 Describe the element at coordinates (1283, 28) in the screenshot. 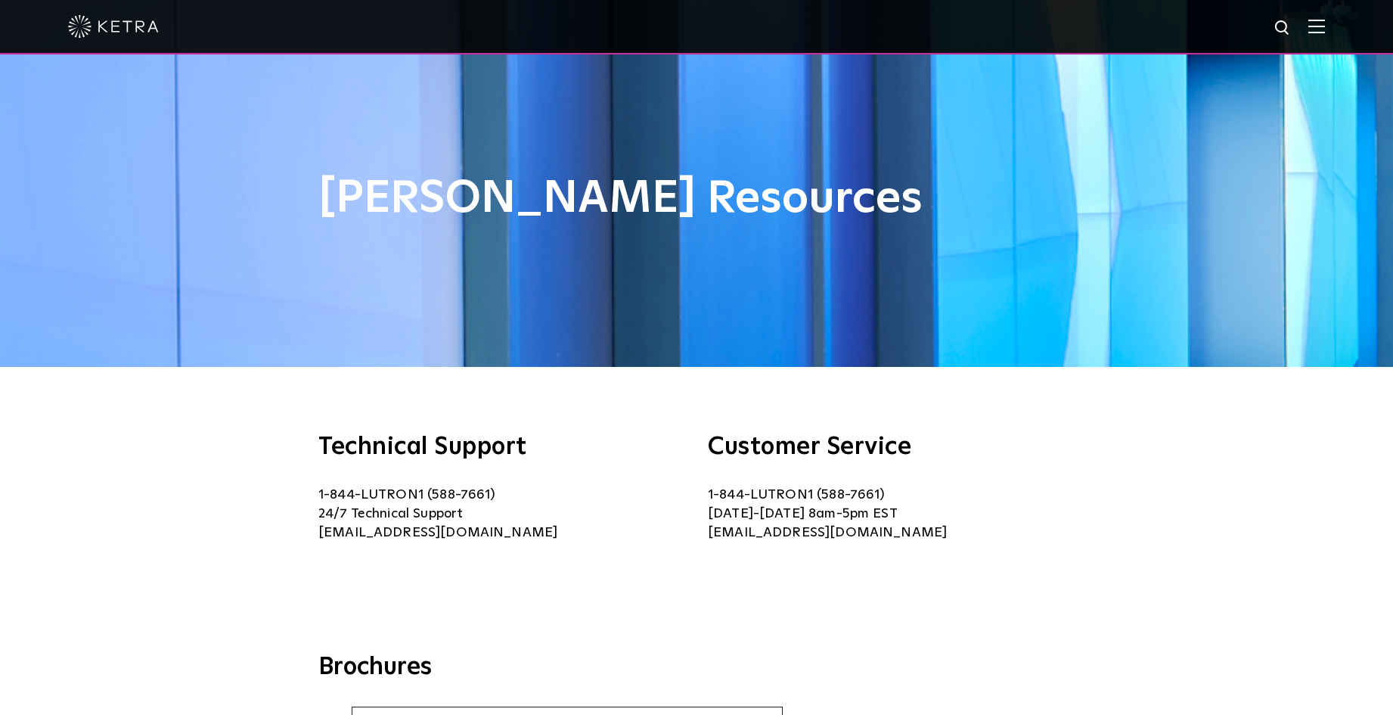

I see `img: search icon` at that location.